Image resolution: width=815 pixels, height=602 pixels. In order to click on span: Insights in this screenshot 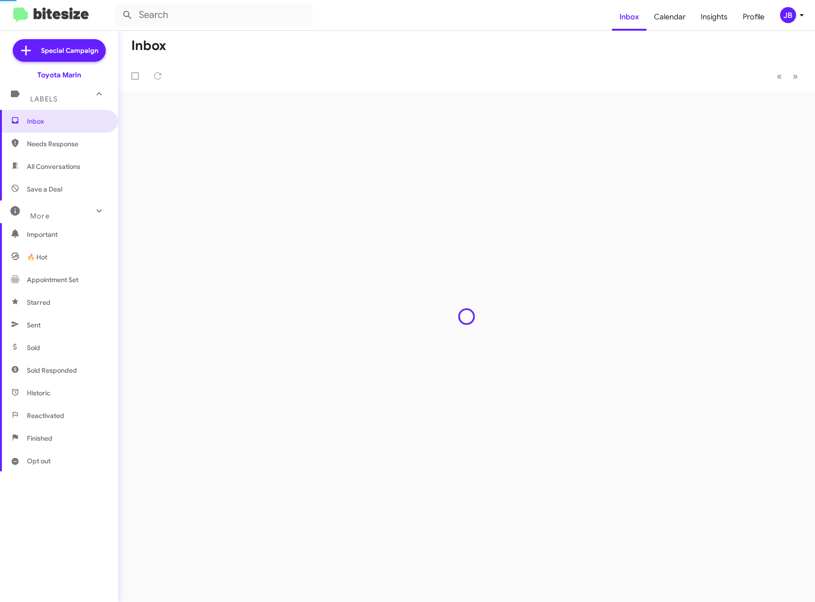, I will do `click(714, 17)`.